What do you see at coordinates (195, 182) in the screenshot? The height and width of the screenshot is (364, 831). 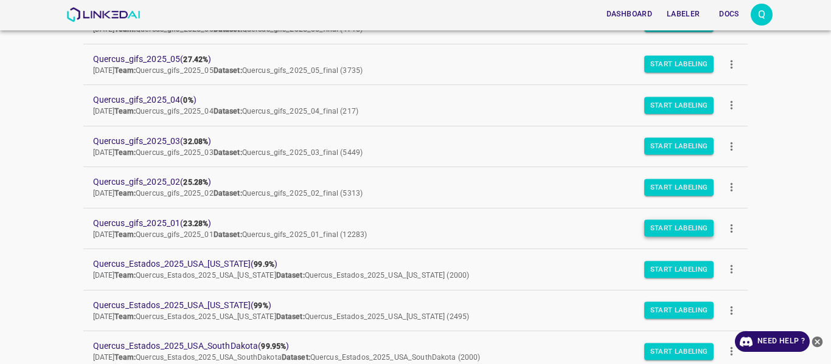 I see `b: 25.28%` at bounding box center [195, 182].